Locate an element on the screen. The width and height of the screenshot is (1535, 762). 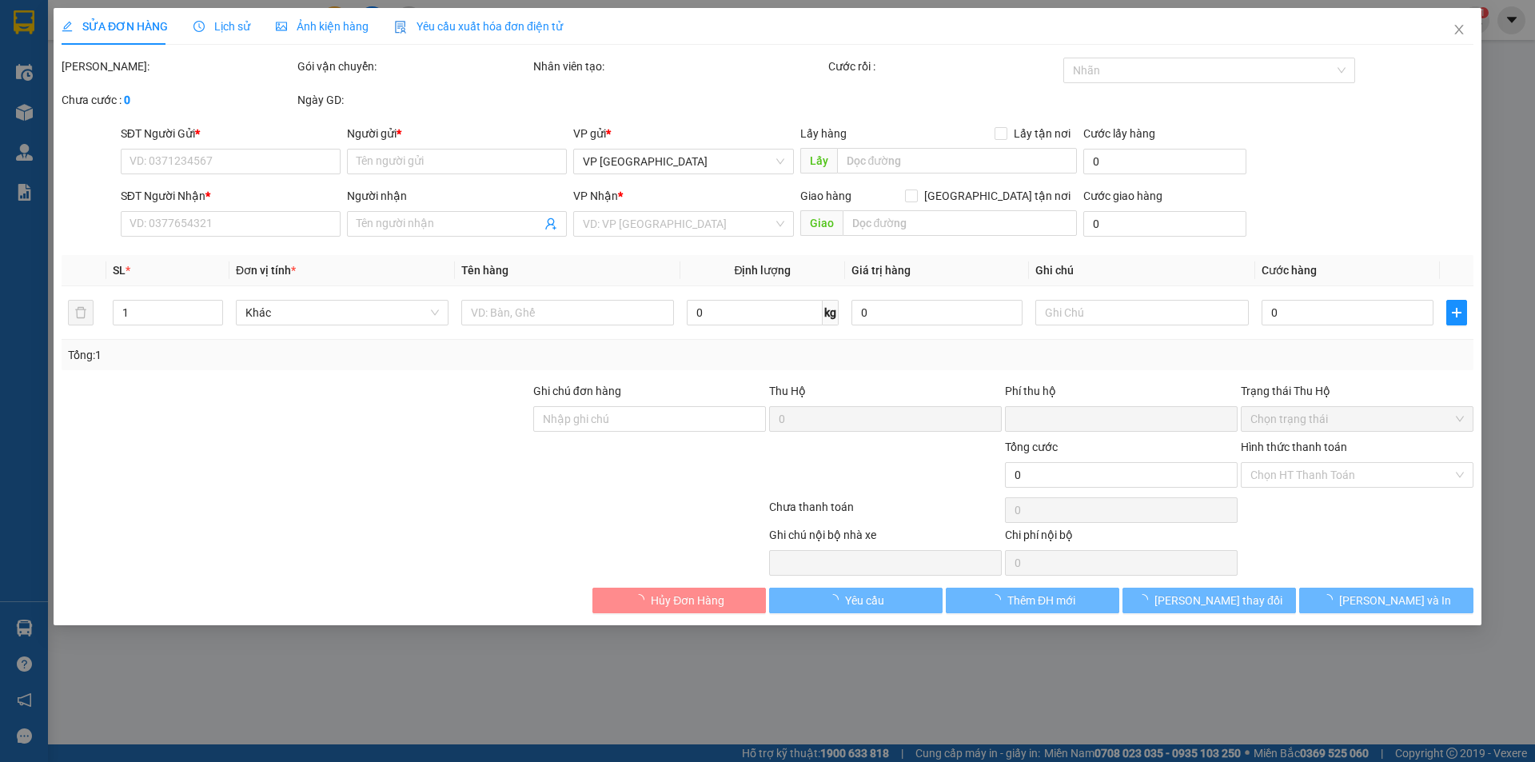
input: VD: Bàn, Ghế is located at coordinates (568, 313).